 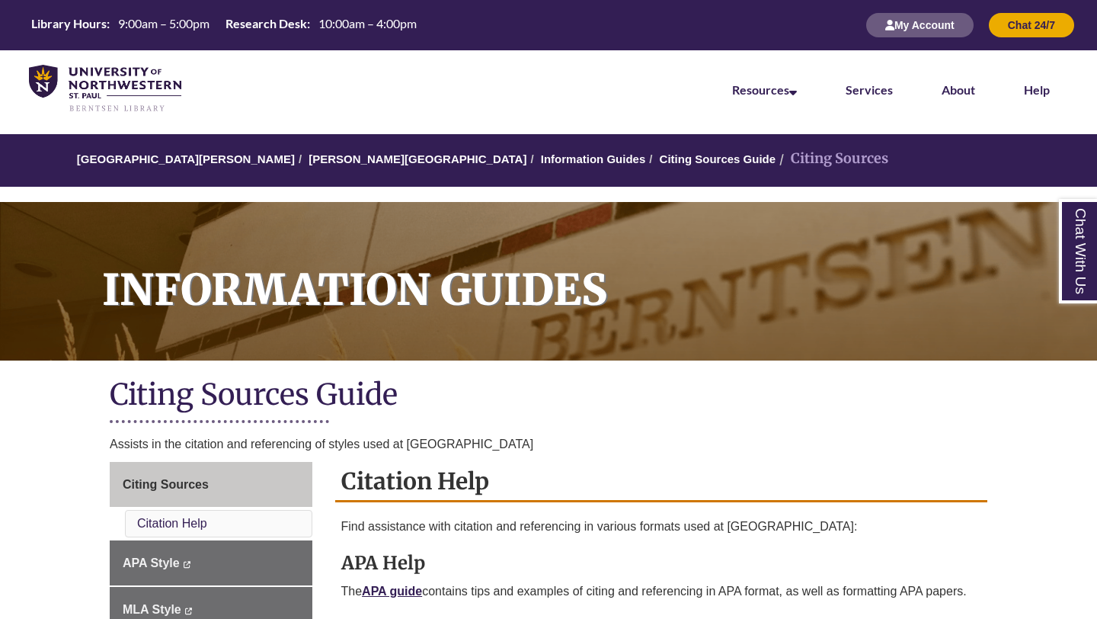 I want to click on a: Hours Today, so click(x=224, y=25).